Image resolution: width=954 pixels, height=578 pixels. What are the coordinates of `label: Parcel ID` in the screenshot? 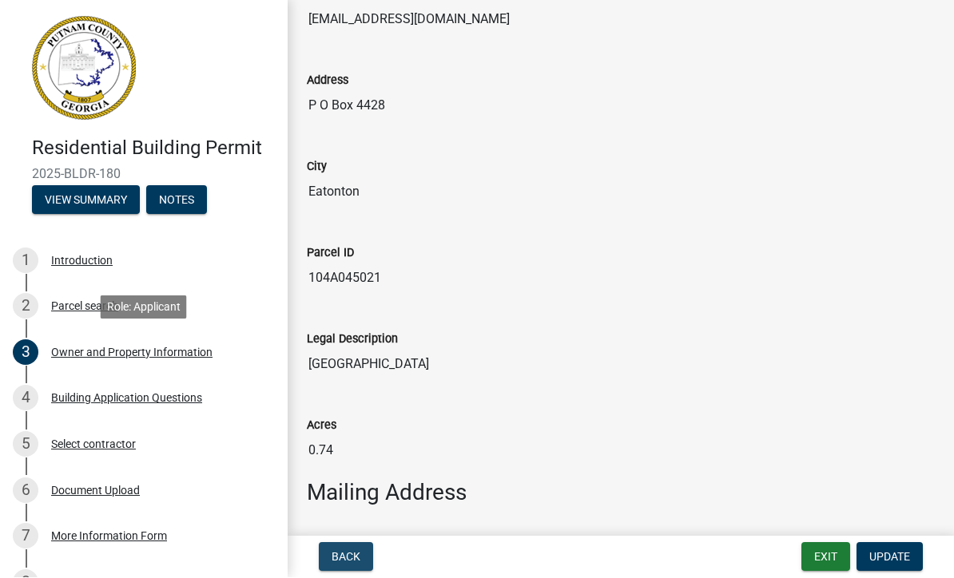 It's located at (330, 254).